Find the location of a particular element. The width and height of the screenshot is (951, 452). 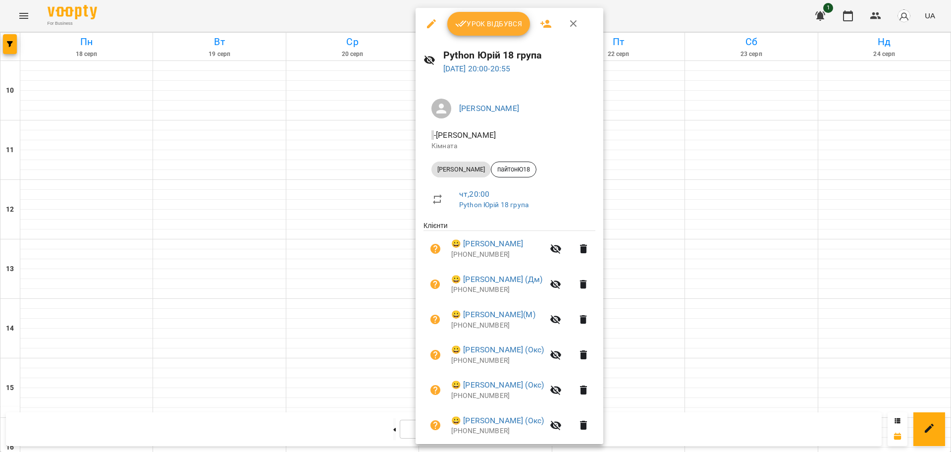

button: Урок відбувся is located at coordinates (489, 24).